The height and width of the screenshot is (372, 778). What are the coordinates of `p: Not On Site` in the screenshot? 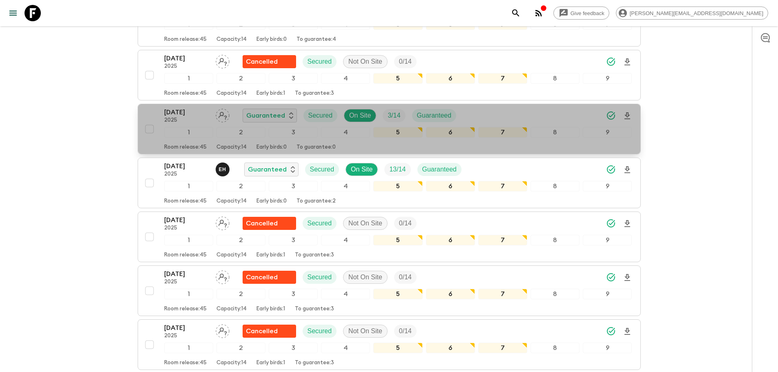 It's located at (365, 223).